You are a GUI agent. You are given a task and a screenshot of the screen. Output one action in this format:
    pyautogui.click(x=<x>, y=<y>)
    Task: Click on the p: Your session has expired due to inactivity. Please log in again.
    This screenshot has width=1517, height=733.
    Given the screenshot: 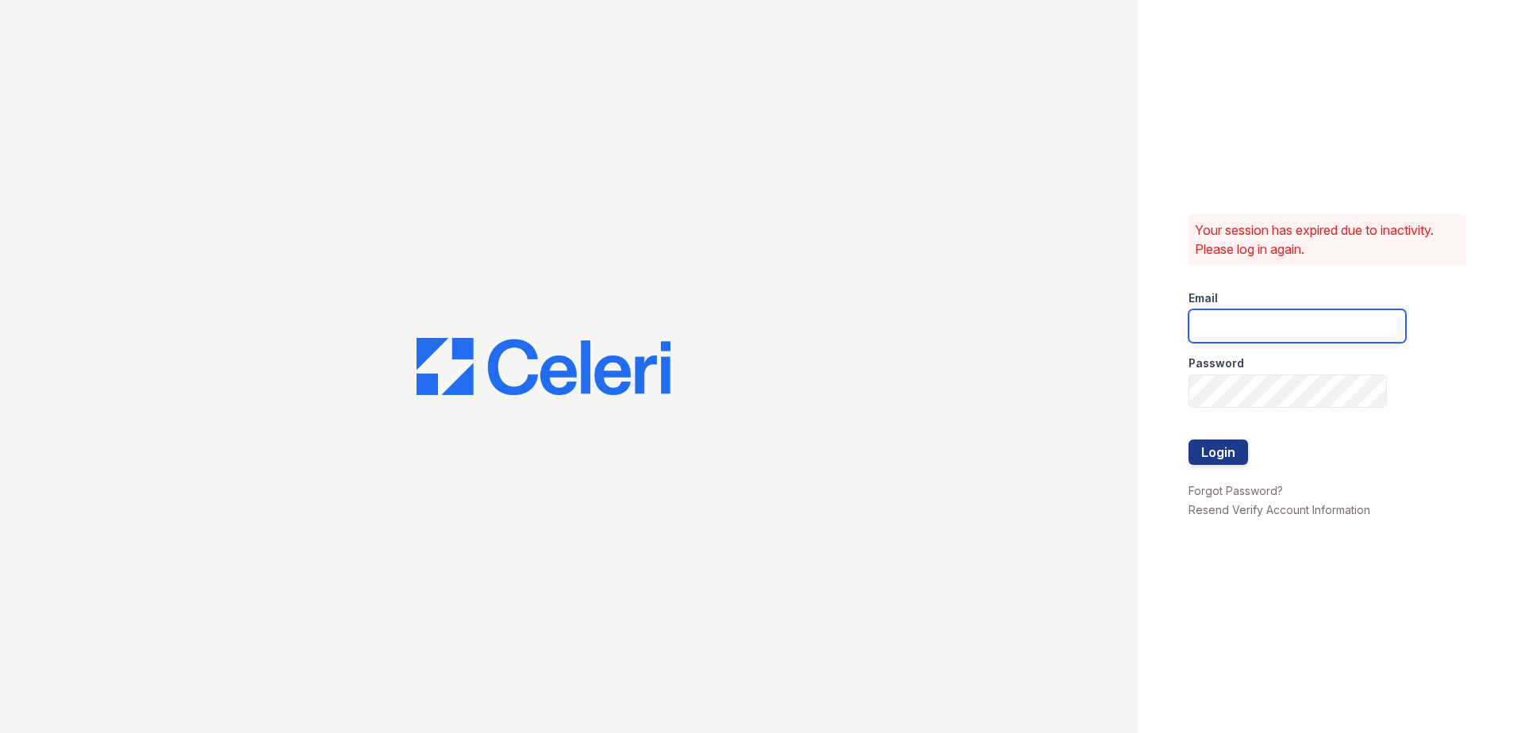 What is the action you would take?
    pyautogui.click(x=1328, y=240)
    